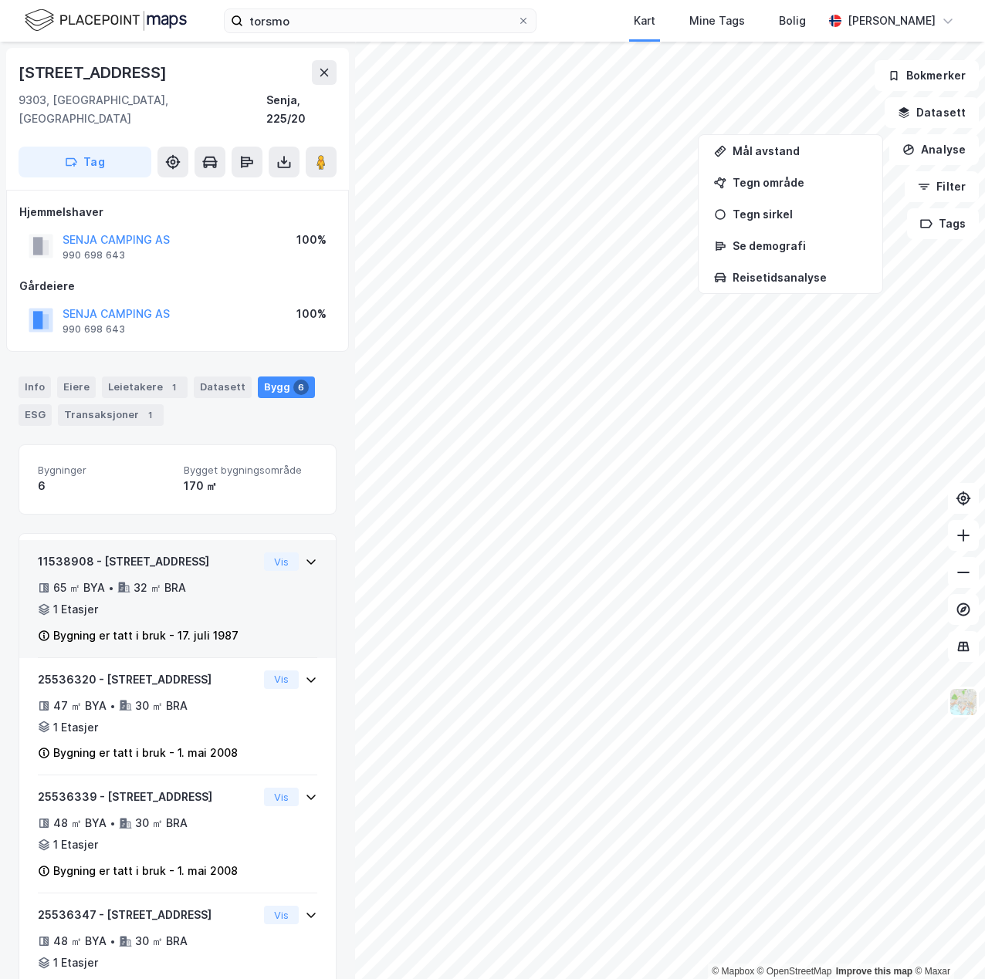 The height and width of the screenshot is (979, 985). I want to click on img: logo.f888ab2527a4732fd821a326f86c7f29.svg, so click(106, 20).